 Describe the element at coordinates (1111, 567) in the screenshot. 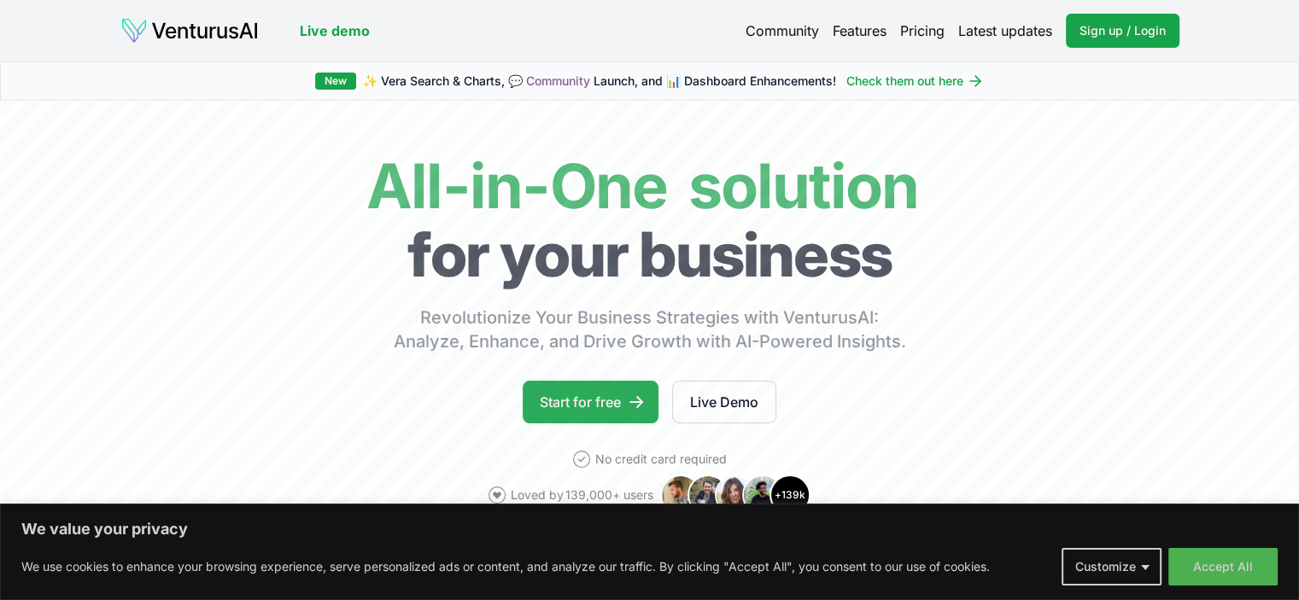

I see `button: Customize` at that location.